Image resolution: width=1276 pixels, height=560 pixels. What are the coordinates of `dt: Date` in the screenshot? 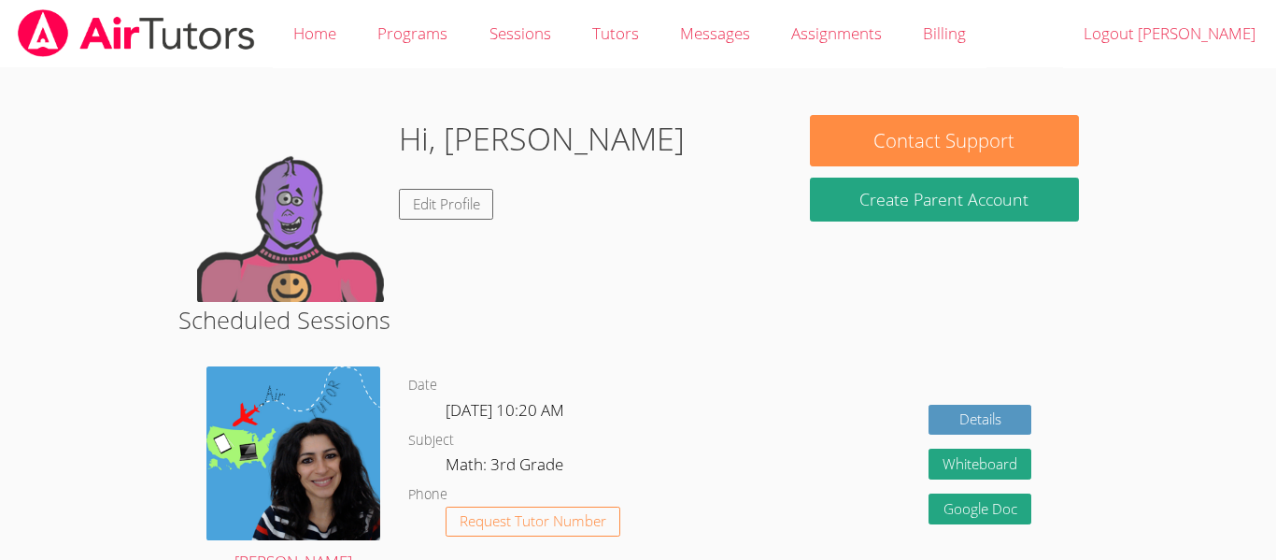 It's located at (422, 385).